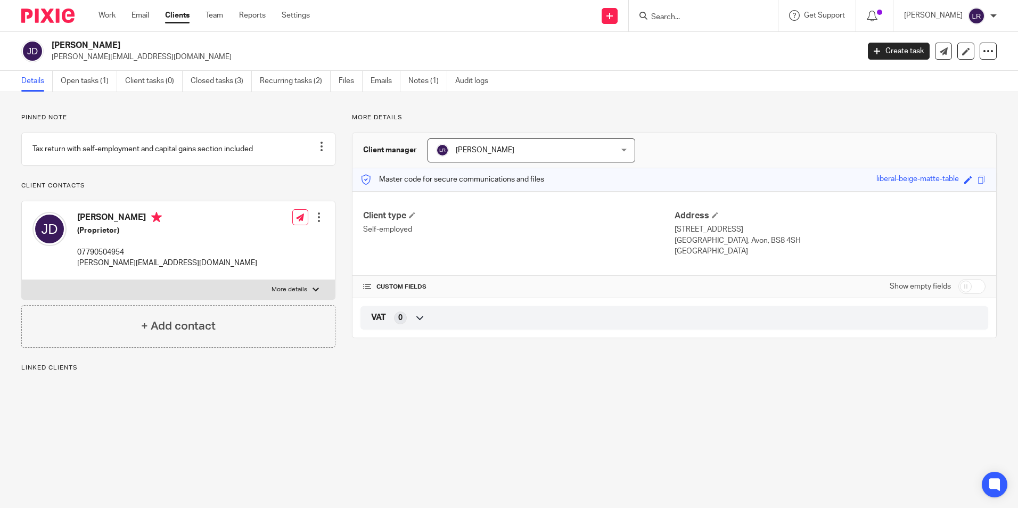 Image resolution: width=1018 pixels, height=508 pixels. Describe the element at coordinates (899, 51) in the screenshot. I see `a: Create task` at that location.